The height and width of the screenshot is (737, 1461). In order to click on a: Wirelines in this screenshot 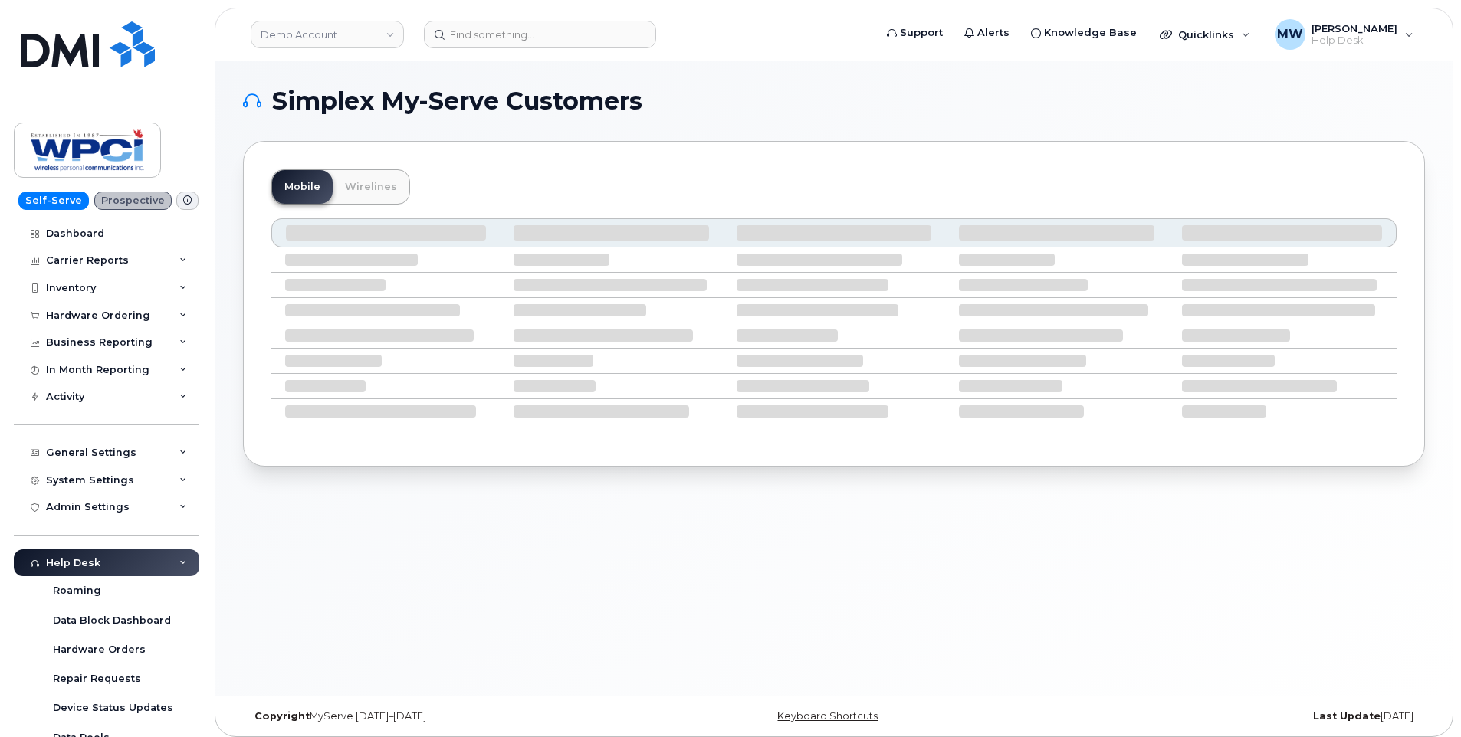, I will do `click(371, 187)`.